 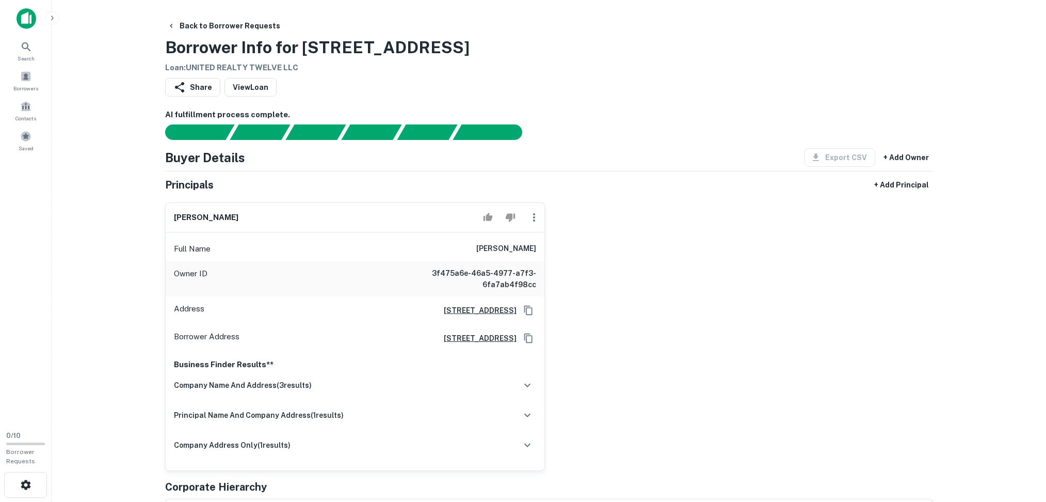 What do you see at coordinates (1020, 444) in the screenshot?
I see `div: Chat Widget` at bounding box center [1020, 444].